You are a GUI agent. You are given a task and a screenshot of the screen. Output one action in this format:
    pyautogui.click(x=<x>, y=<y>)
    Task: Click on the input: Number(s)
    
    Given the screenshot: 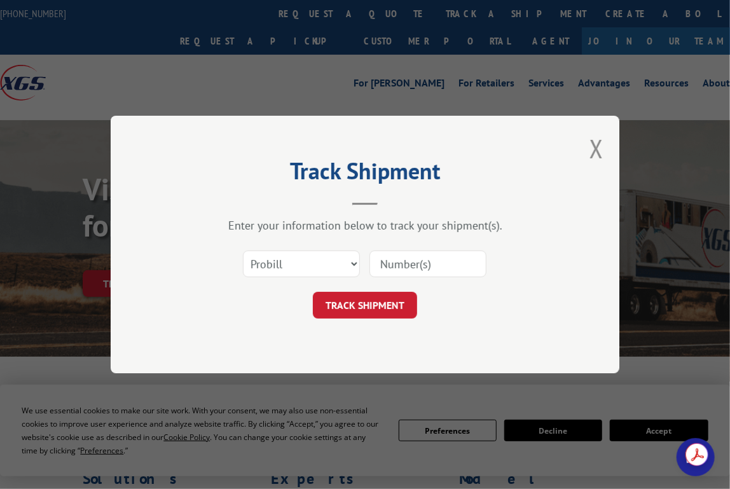 What is the action you would take?
    pyautogui.click(x=428, y=264)
    